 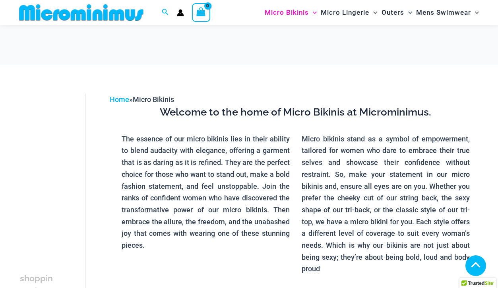 I want to click on nav: Site Navigation, so click(x=372, y=12).